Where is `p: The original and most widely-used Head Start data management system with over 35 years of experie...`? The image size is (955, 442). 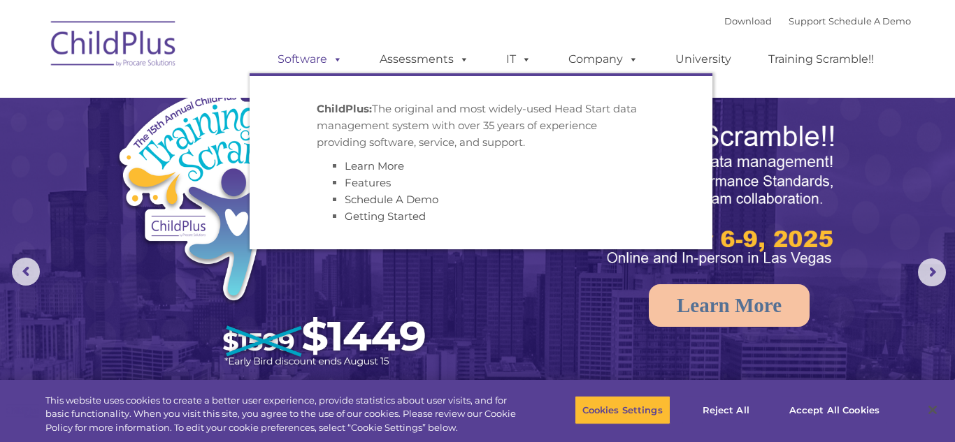
p: The original and most widely-used Head Start data management system with over 35 years of experie... is located at coordinates (481, 126).